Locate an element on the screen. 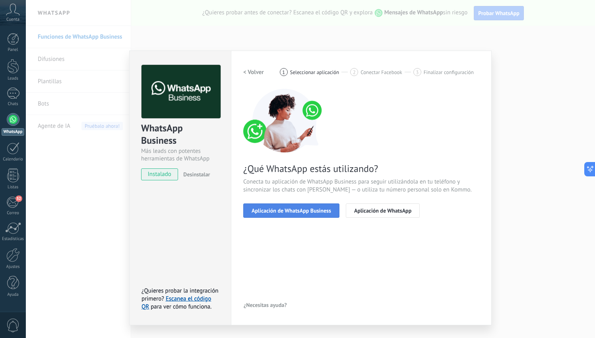 Image resolution: width=595 pixels, height=338 pixels. span: ¿Qué WhatsApp estás utilizando? is located at coordinates (361, 168).